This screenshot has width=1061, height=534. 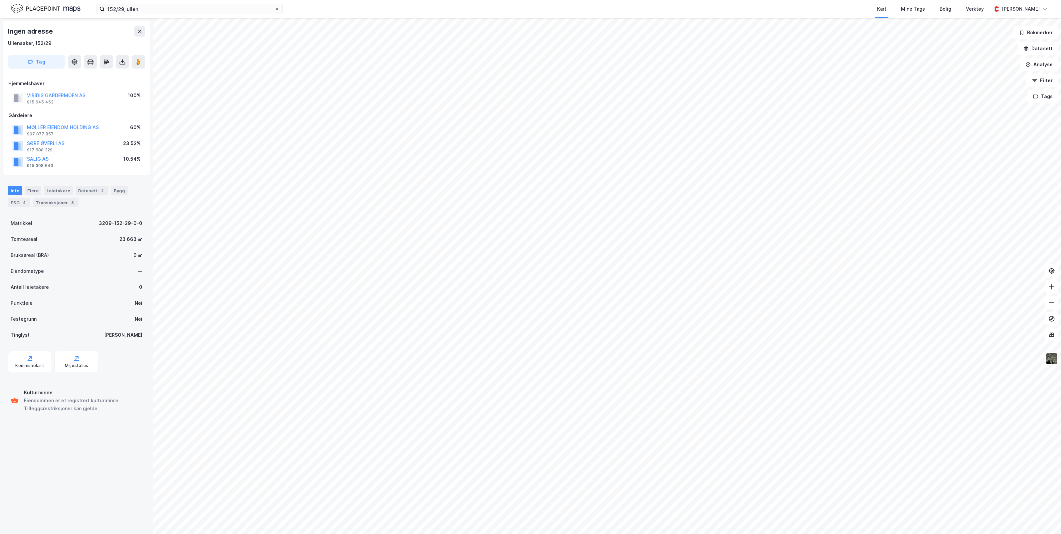 I want to click on div: 0, so click(x=141, y=287).